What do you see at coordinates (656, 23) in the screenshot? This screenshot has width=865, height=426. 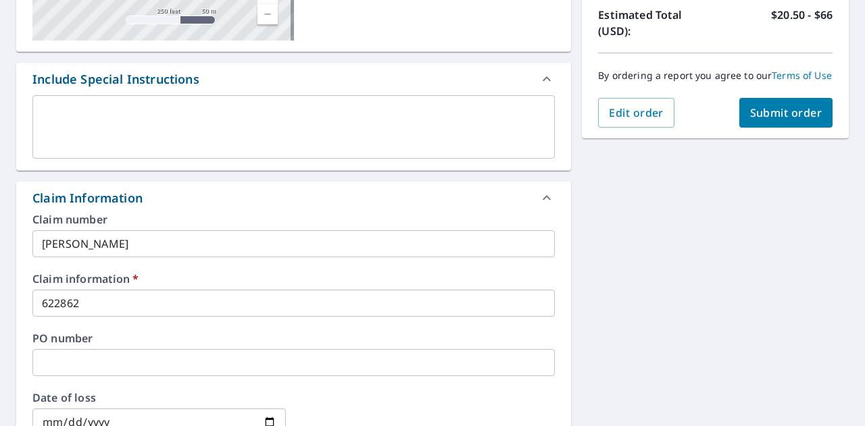 I see `p: Estimated Total (USD):` at bounding box center [656, 23].